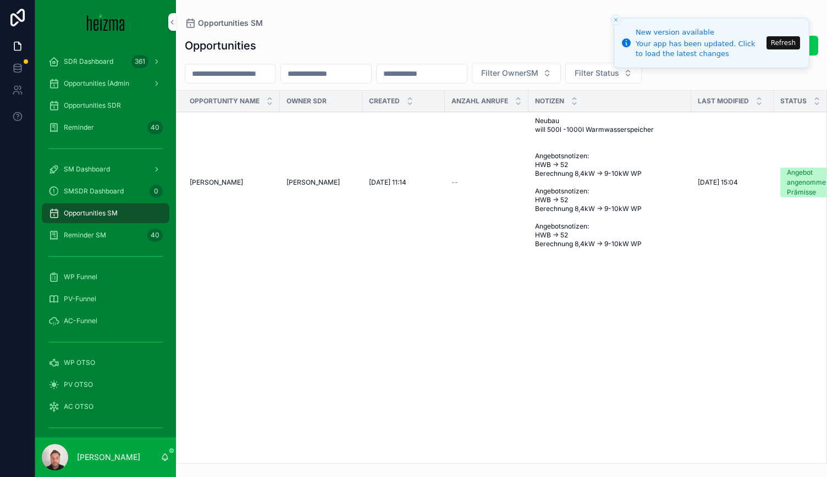 The height and width of the screenshot is (477, 827). What do you see at coordinates (106, 321) in the screenshot?
I see `a: AC-Funnel` at bounding box center [106, 321].